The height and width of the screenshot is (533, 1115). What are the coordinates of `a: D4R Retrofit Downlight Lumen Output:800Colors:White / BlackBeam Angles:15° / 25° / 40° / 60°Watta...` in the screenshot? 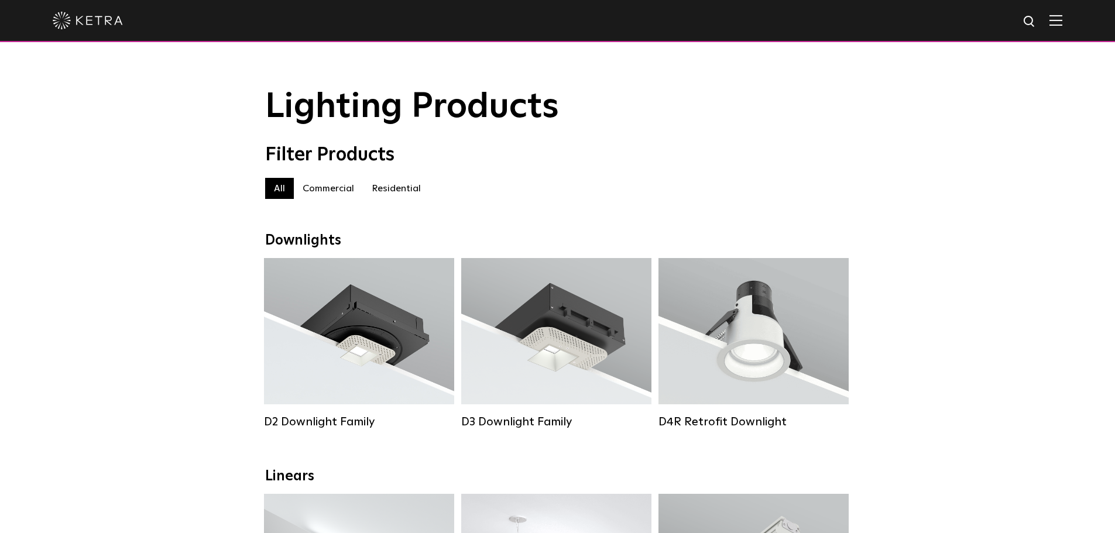 It's located at (753, 343).